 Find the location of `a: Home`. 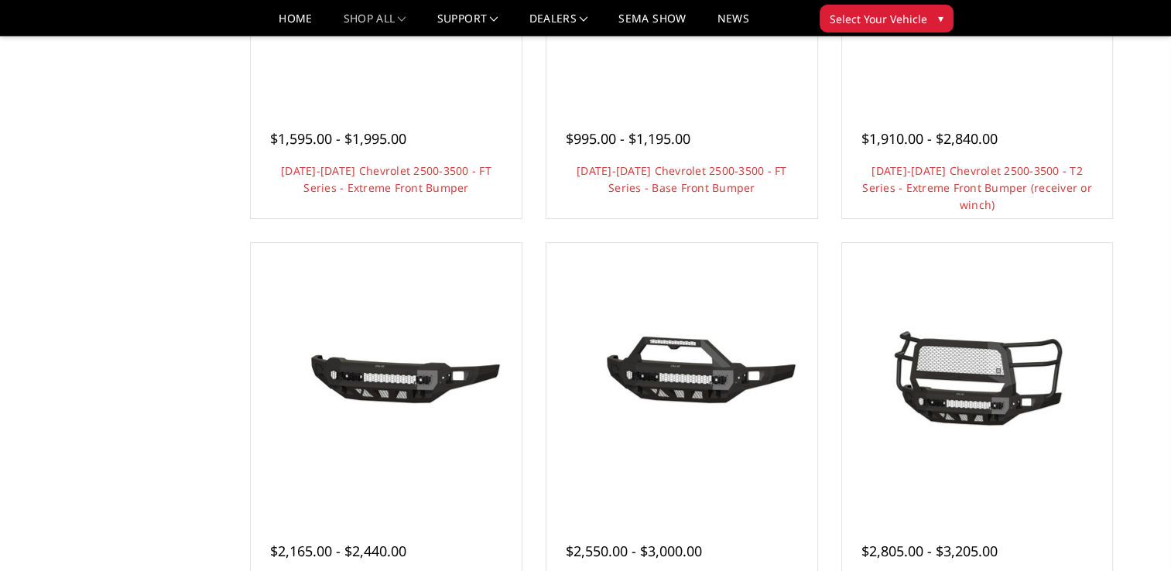

a: Home is located at coordinates (295, 24).